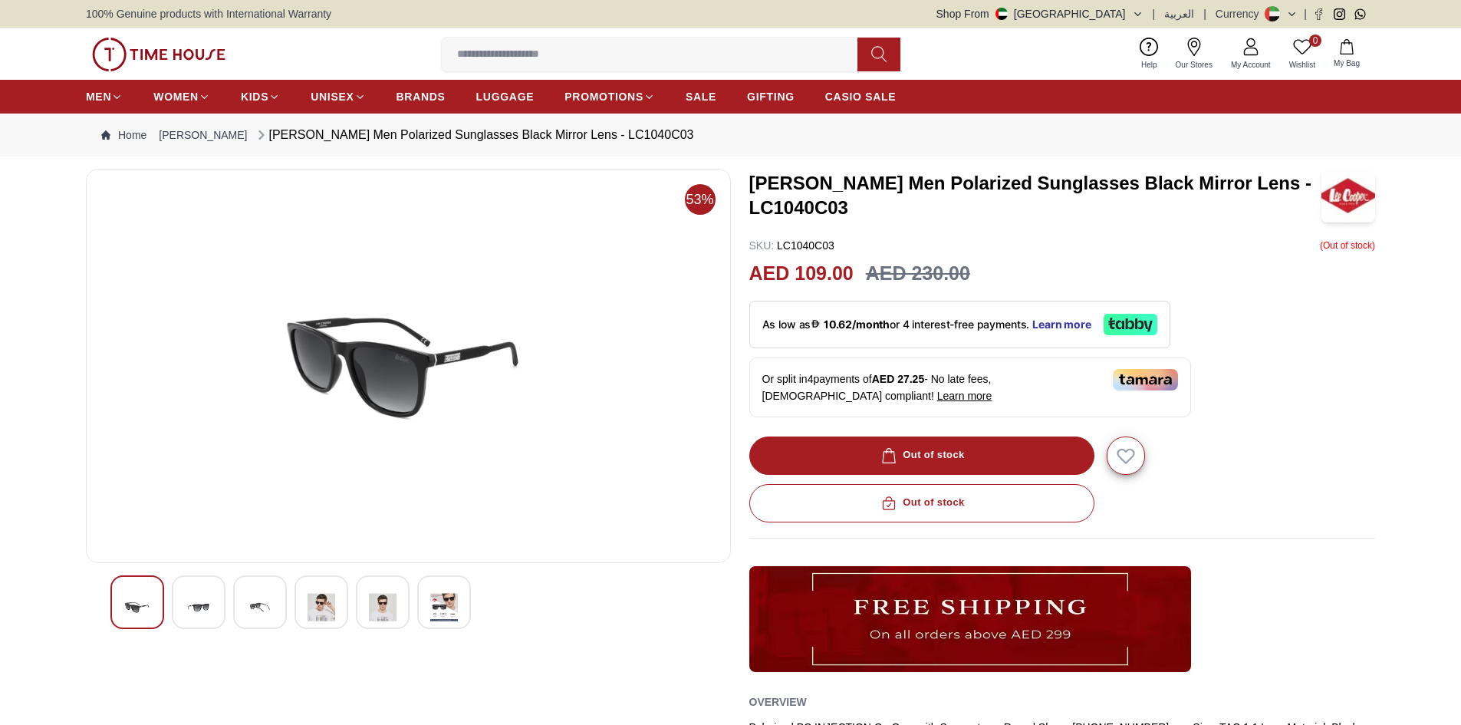 This screenshot has height=725, width=1461. I want to click on p: LC1040C03, so click(792, 245).